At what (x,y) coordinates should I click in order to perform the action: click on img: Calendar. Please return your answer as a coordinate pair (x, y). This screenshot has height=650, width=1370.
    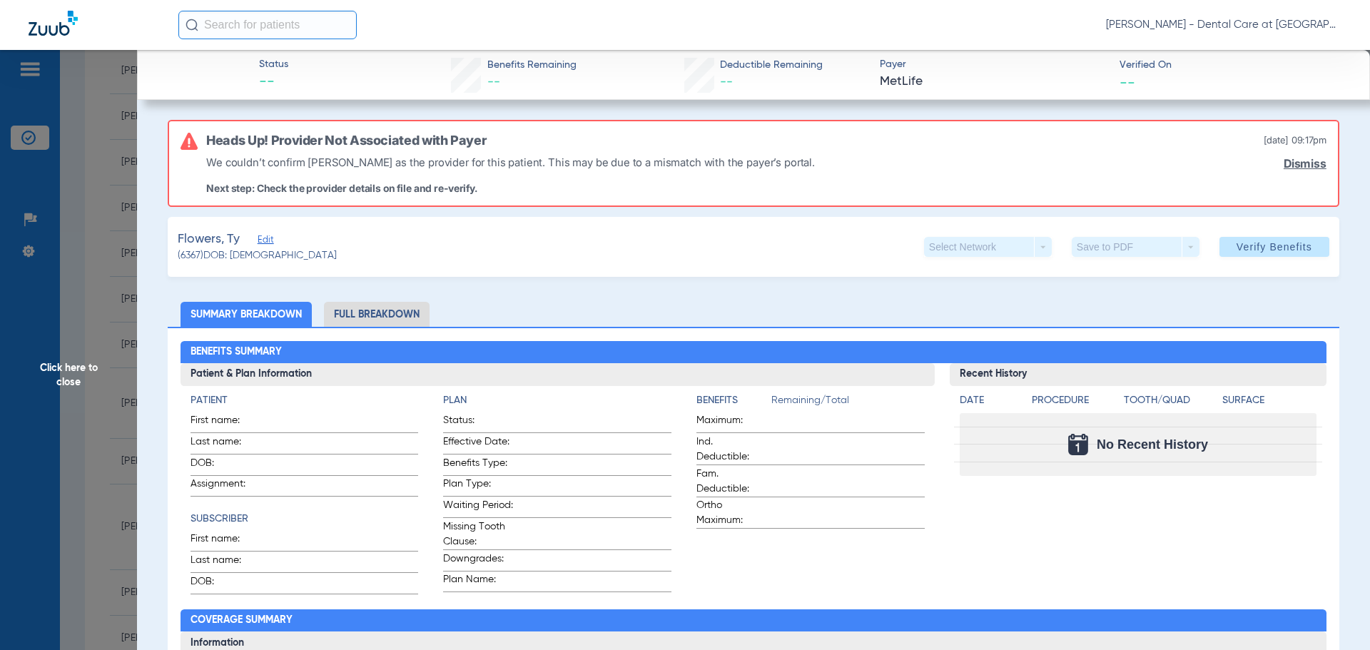
    Looking at the image, I should click on (1078, 445).